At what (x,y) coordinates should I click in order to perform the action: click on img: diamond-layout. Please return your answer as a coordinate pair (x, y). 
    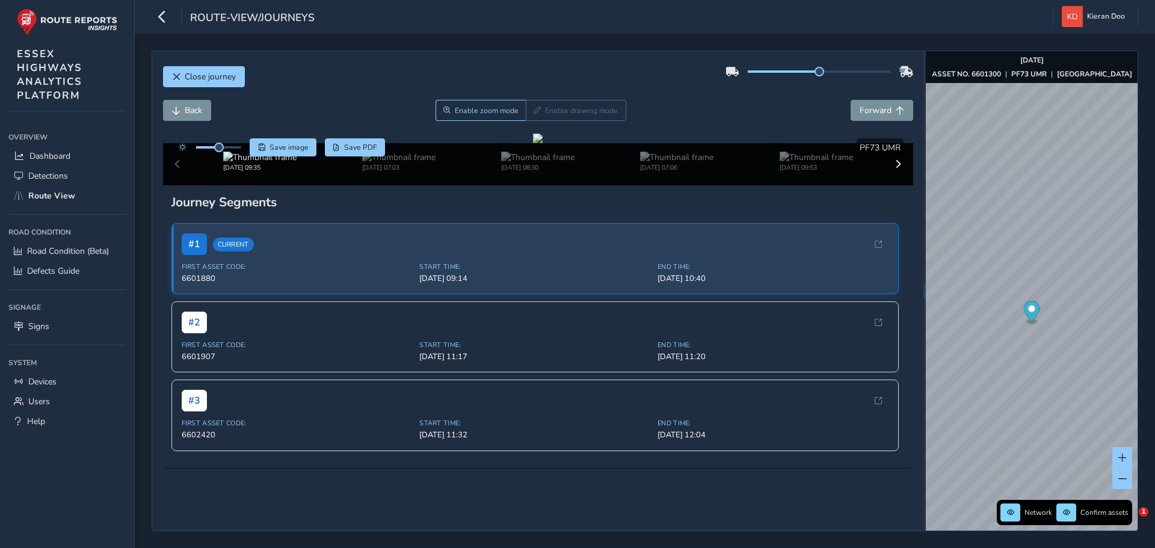
    Looking at the image, I should click on (1072, 16).